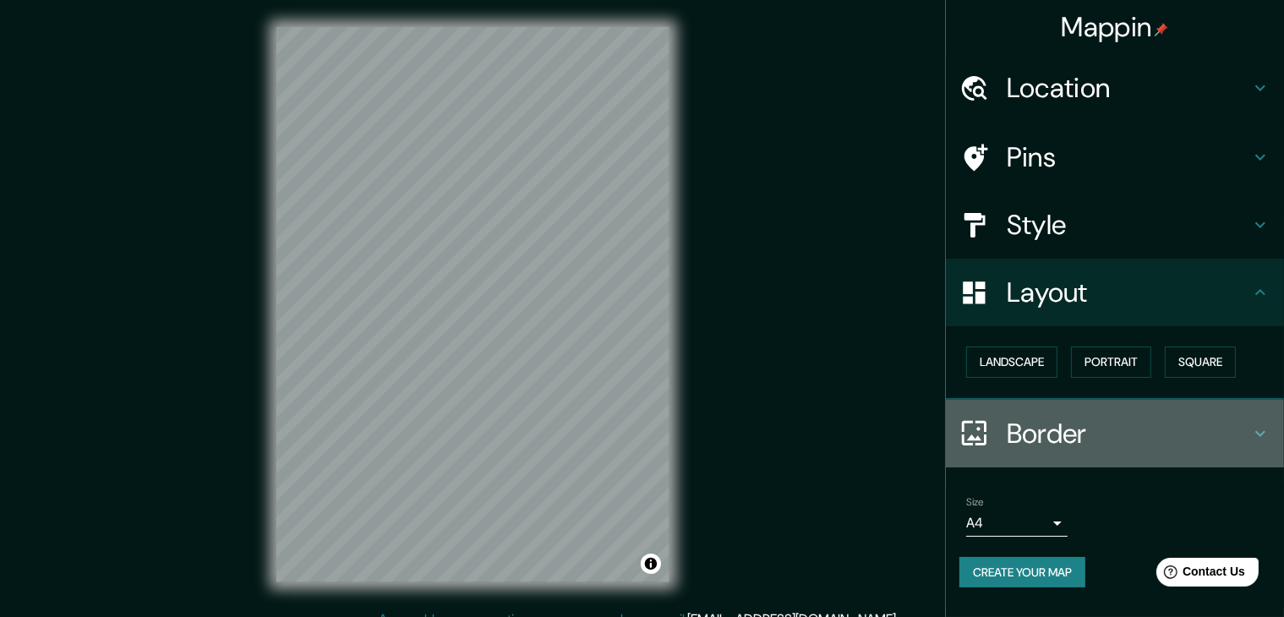  Describe the element at coordinates (1128, 157) in the screenshot. I see `h4: Pins` at that location.